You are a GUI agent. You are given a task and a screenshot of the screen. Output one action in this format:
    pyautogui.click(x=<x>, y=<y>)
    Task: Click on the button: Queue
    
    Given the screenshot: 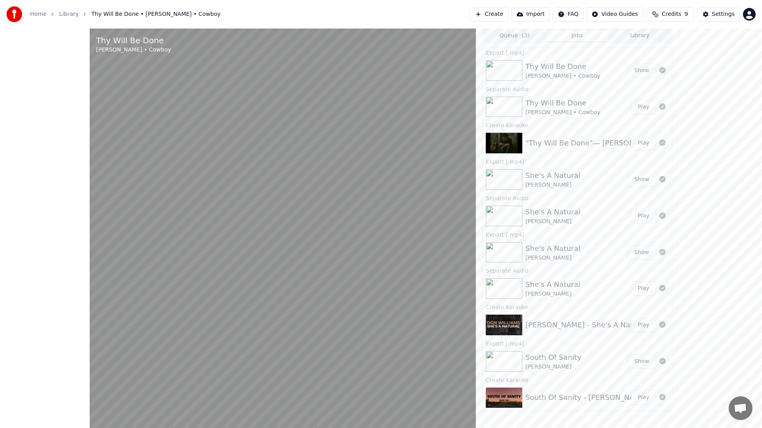 What is the action you would take?
    pyautogui.click(x=515, y=36)
    